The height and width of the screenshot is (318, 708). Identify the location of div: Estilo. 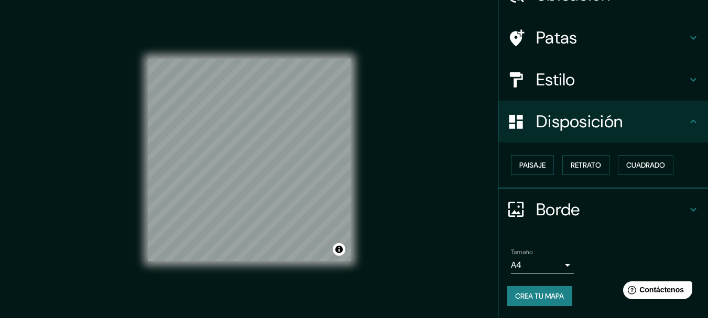
(603, 80).